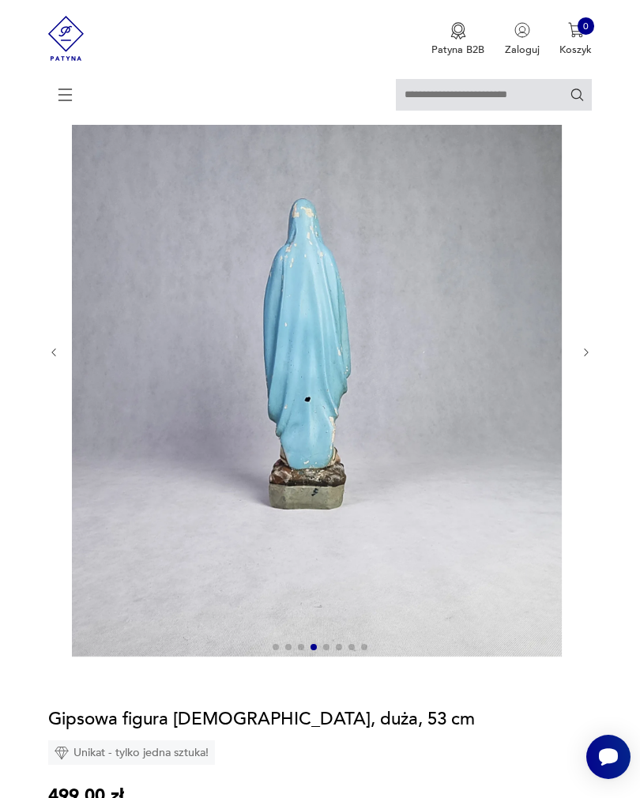 This screenshot has width=640, height=798. Describe the element at coordinates (586, 26) in the screenshot. I see `div: 0` at that location.